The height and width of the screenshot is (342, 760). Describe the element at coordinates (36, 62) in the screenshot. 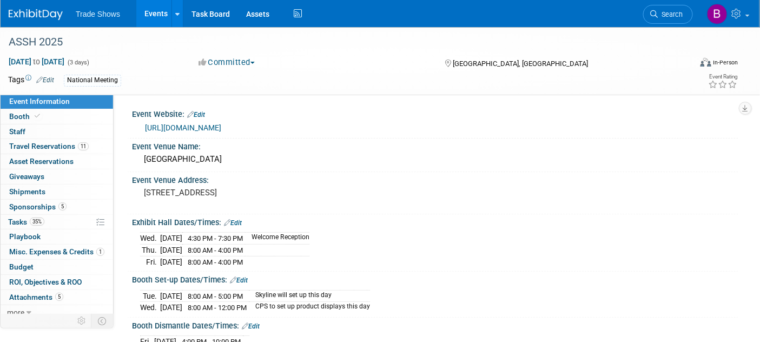

I see `span: to` at that location.